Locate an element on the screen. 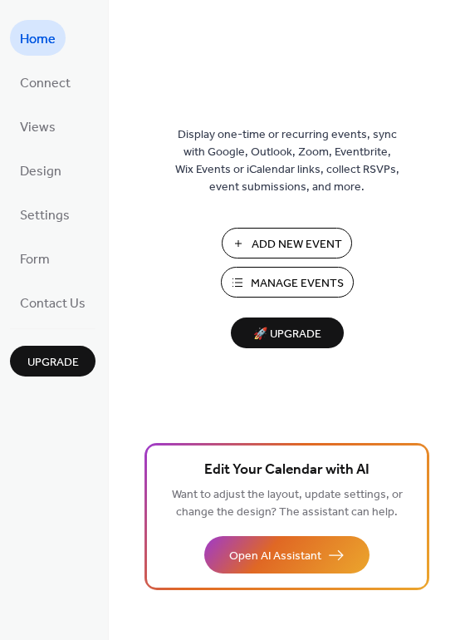 This screenshot has height=640, width=465. span: Views is located at coordinates (37, 127).